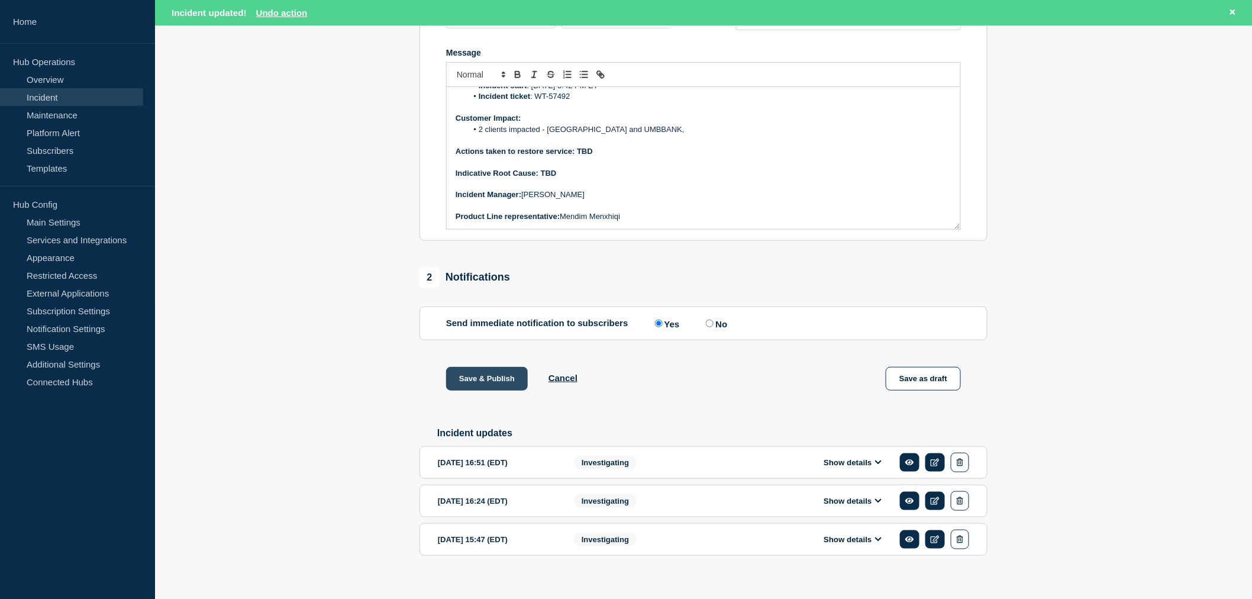 This screenshot has width=1252, height=599. What do you see at coordinates (537, 323) in the screenshot?
I see `p: Send immediate notification to subscribers` at bounding box center [537, 323].